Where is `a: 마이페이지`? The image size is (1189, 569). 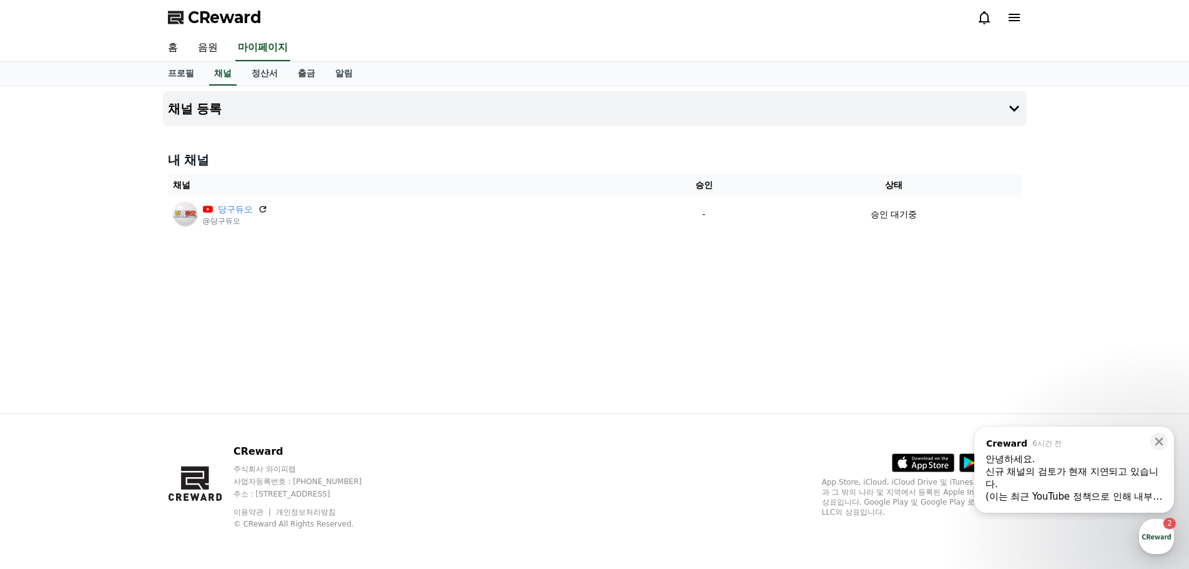
a: 마이페이지 is located at coordinates (263, 48).